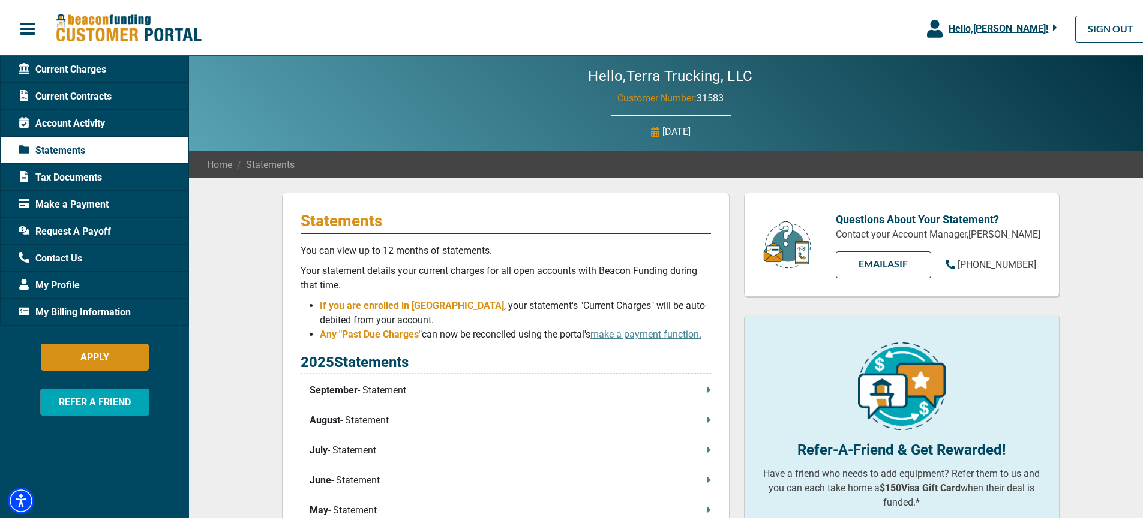  Describe the element at coordinates (320, 479) in the screenshot. I see `span: June` at that location.